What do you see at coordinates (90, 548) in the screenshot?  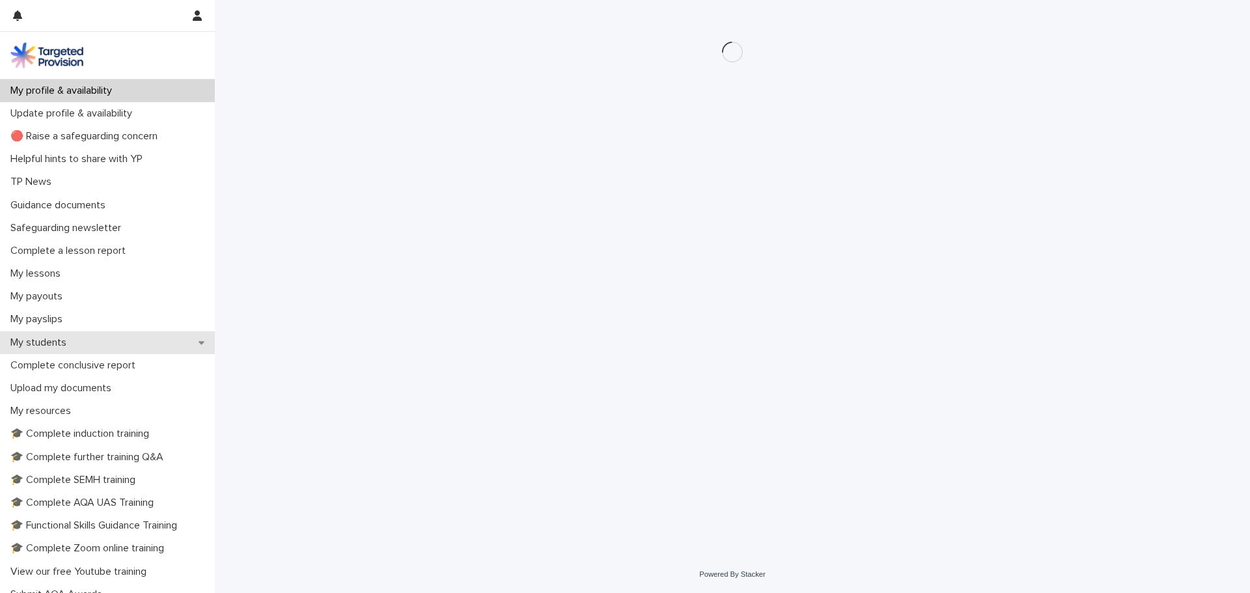 I see `p: 🎓 Complete Zoom online training` at bounding box center [90, 548].